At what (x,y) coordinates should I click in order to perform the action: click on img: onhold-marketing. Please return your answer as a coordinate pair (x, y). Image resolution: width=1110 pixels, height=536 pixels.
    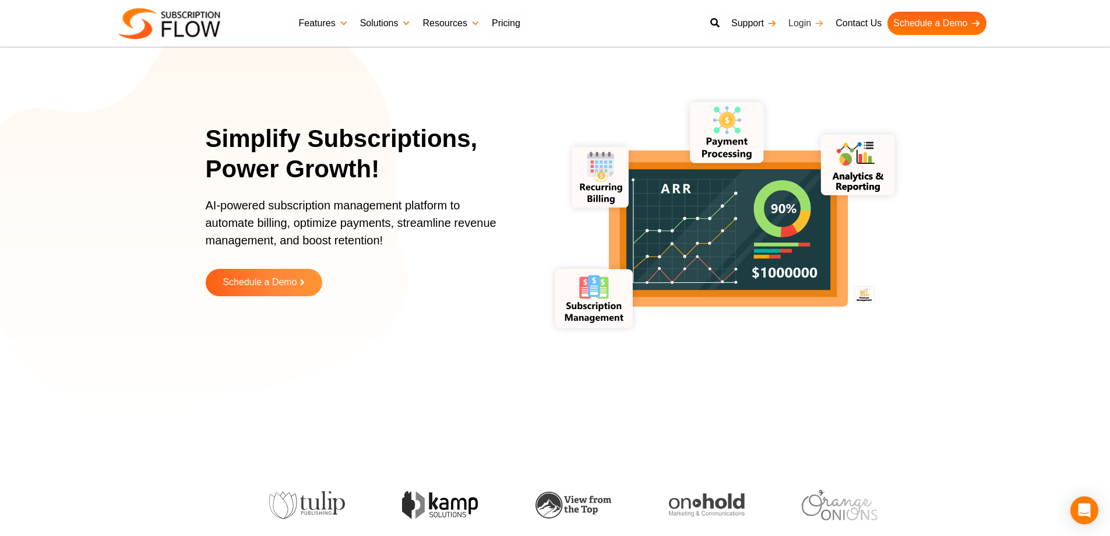
    Looking at the image, I should click on (702, 505).